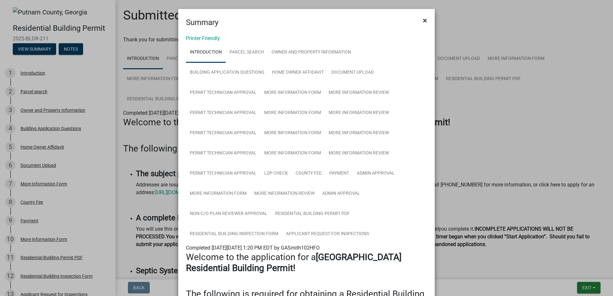  I want to click on button: Close, so click(425, 21).